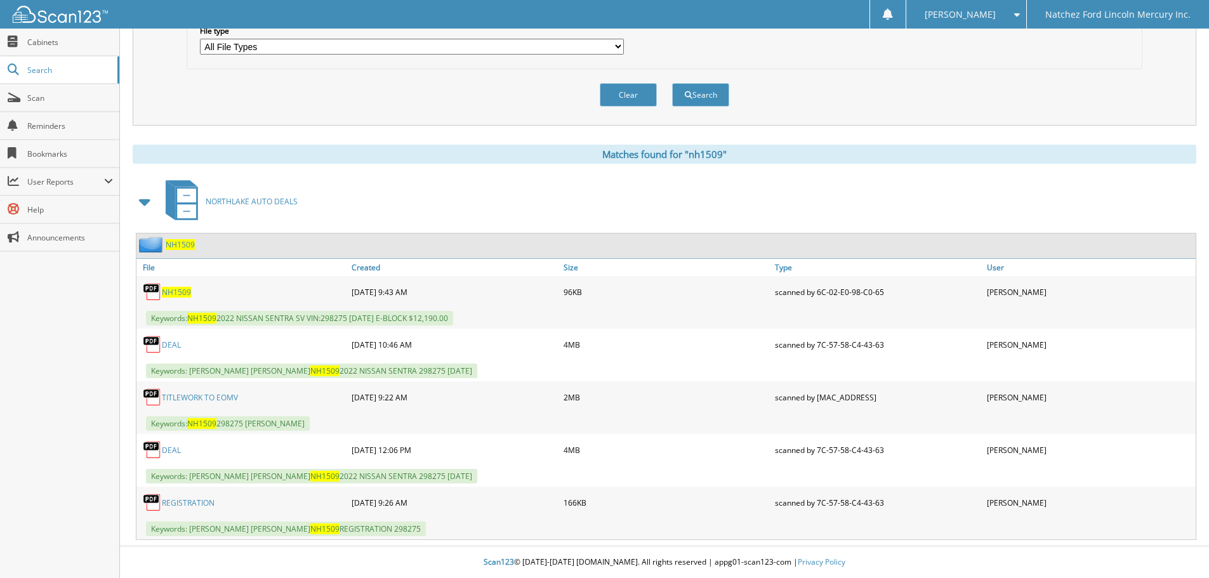 The height and width of the screenshot is (578, 1209). I want to click on a: Privacy Policy, so click(821, 562).